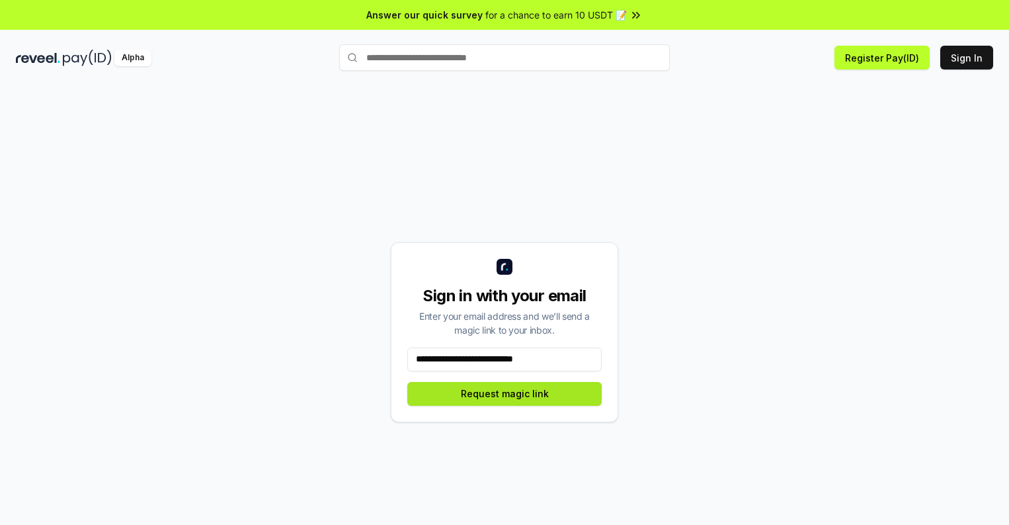 The height and width of the screenshot is (525, 1009). Describe the element at coordinates (967, 58) in the screenshot. I see `button: Sign In` at that location.